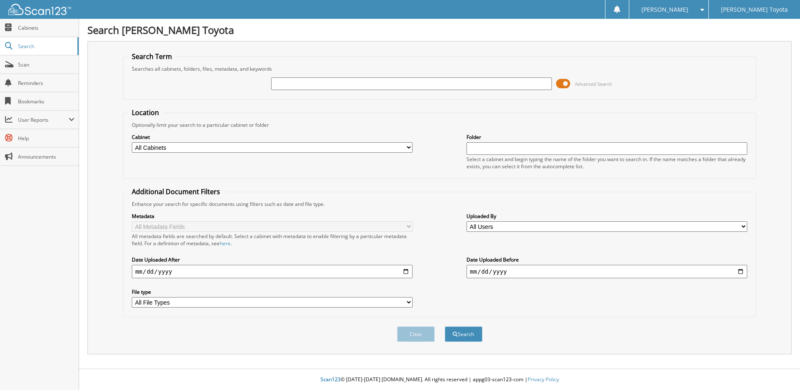 The width and height of the screenshot is (800, 390). I want to click on label: Cabinet, so click(272, 137).